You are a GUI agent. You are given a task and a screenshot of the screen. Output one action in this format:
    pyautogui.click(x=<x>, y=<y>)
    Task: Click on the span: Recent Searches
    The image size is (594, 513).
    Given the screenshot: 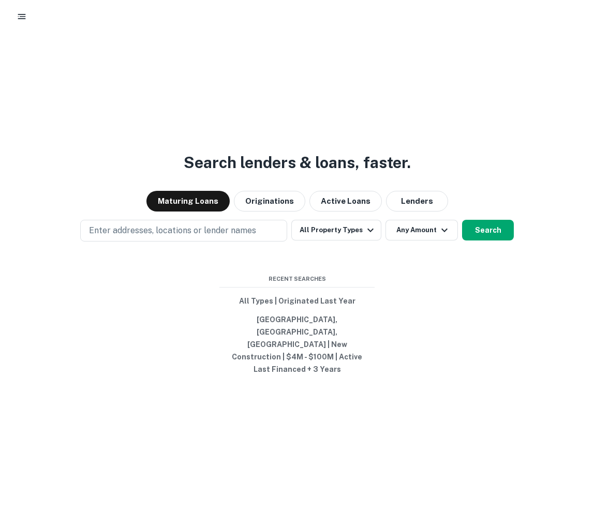 What is the action you would take?
    pyautogui.click(x=297, y=279)
    